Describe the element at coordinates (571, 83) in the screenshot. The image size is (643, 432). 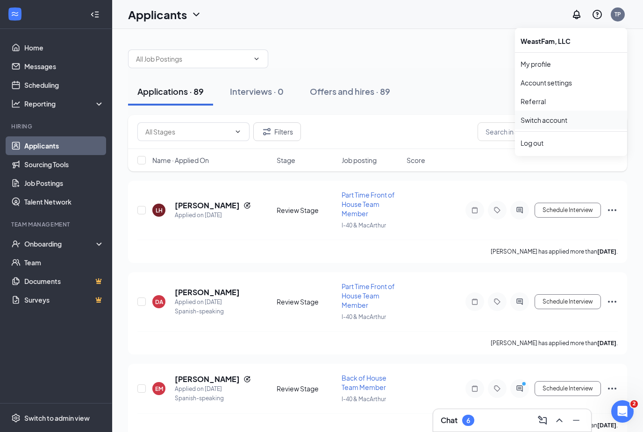
I see `a: Account settings` at that location.